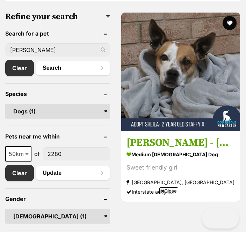 Image resolution: width=246 pixels, height=232 pixels. Describe the element at coordinates (229, 23) in the screenshot. I see `button: favourite` at that location.